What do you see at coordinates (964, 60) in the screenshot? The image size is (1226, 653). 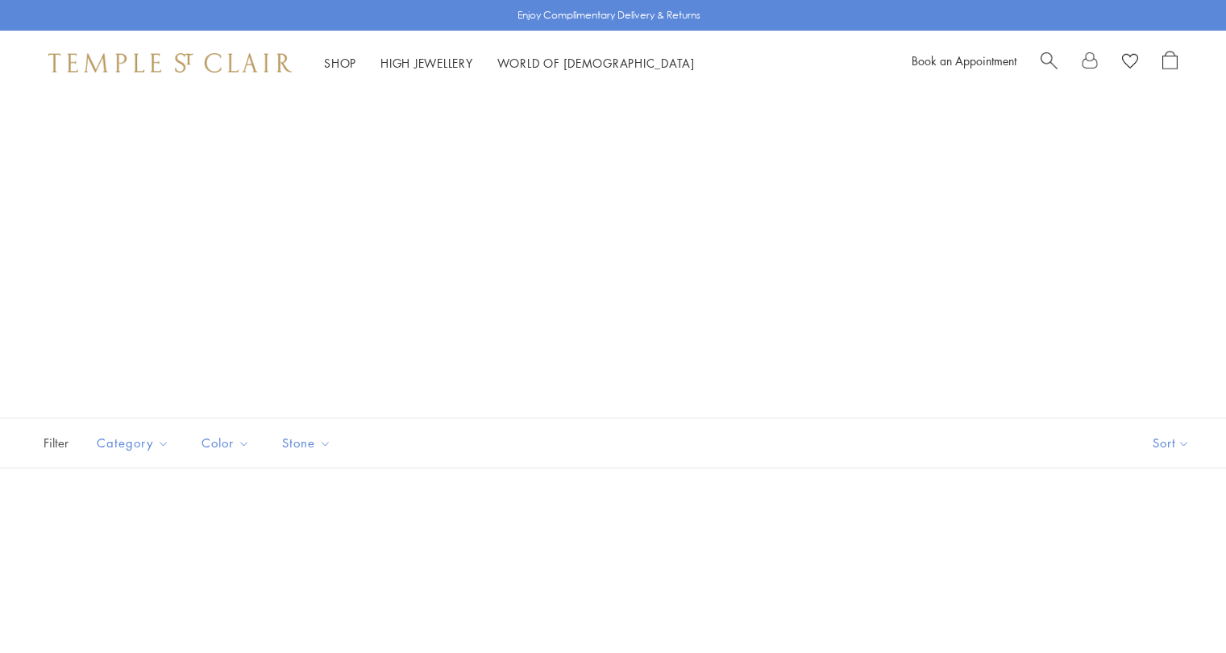 I see `a: Book an Appointment` at bounding box center [964, 60].